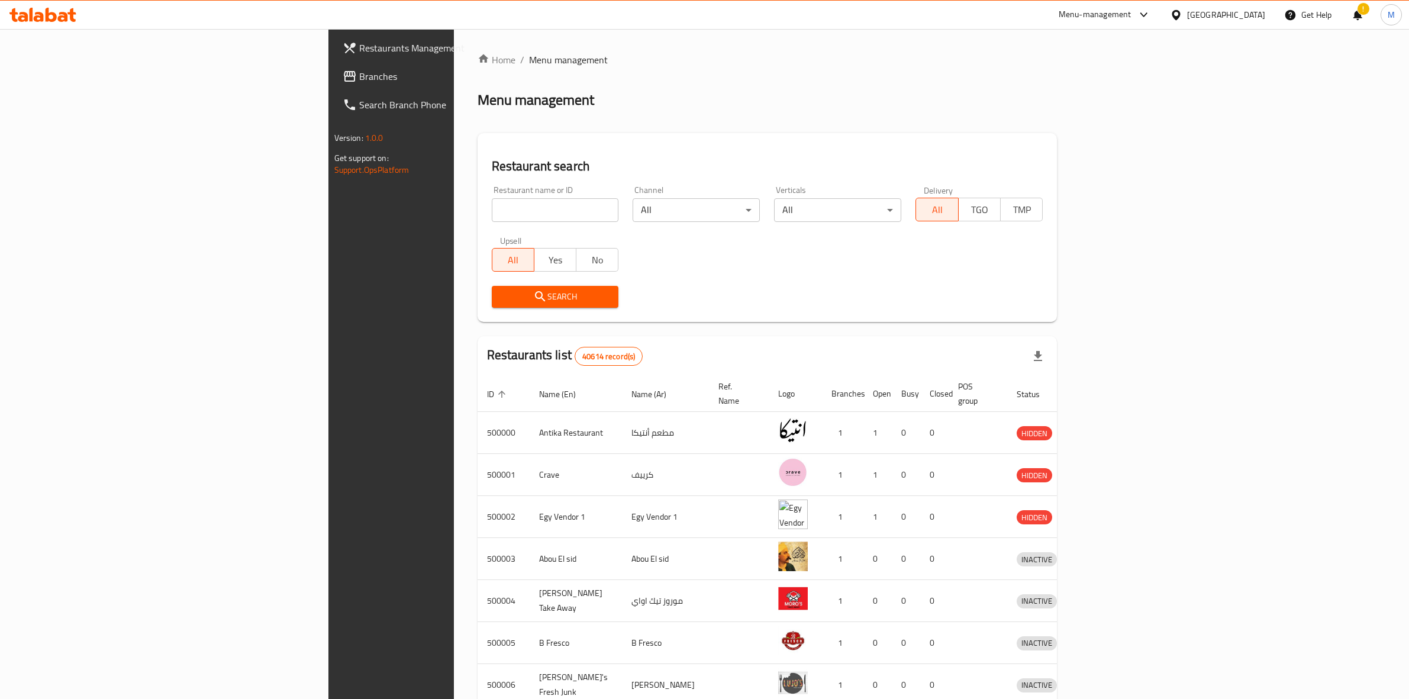 This screenshot has height=699, width=1409. What do you see at coordinates (793, 430) in the screenshot?
I see `img: Antika Restaurant` at bounding box center [793, 430].